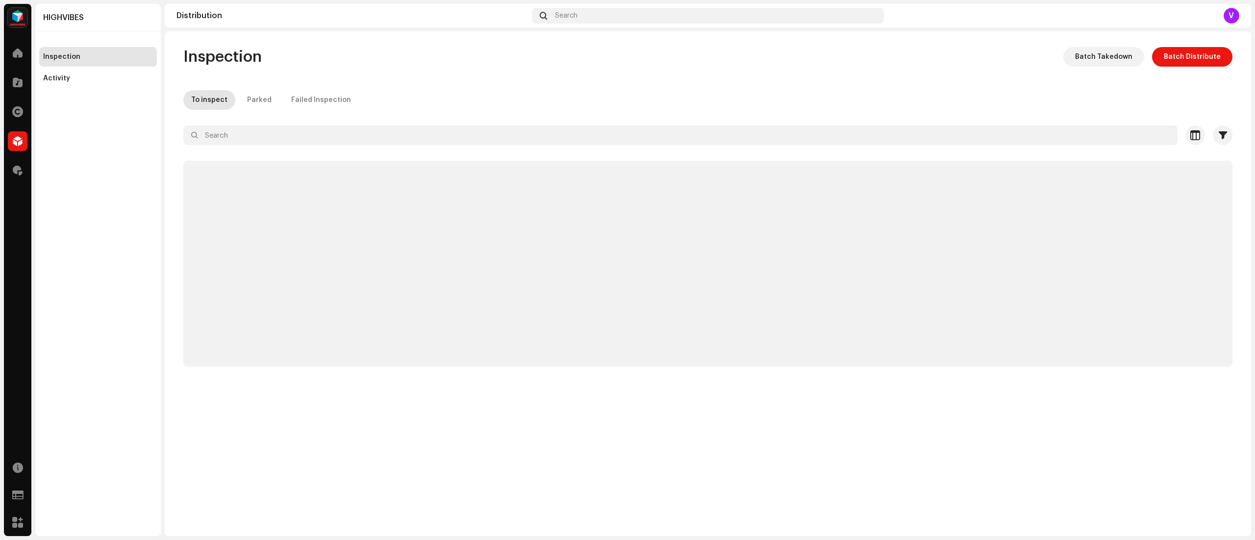 The height and width of the screenshot is (540, 1255). Describe the element at coordinates (680, 135) in the screenshot. I see `input: Search` at that location.